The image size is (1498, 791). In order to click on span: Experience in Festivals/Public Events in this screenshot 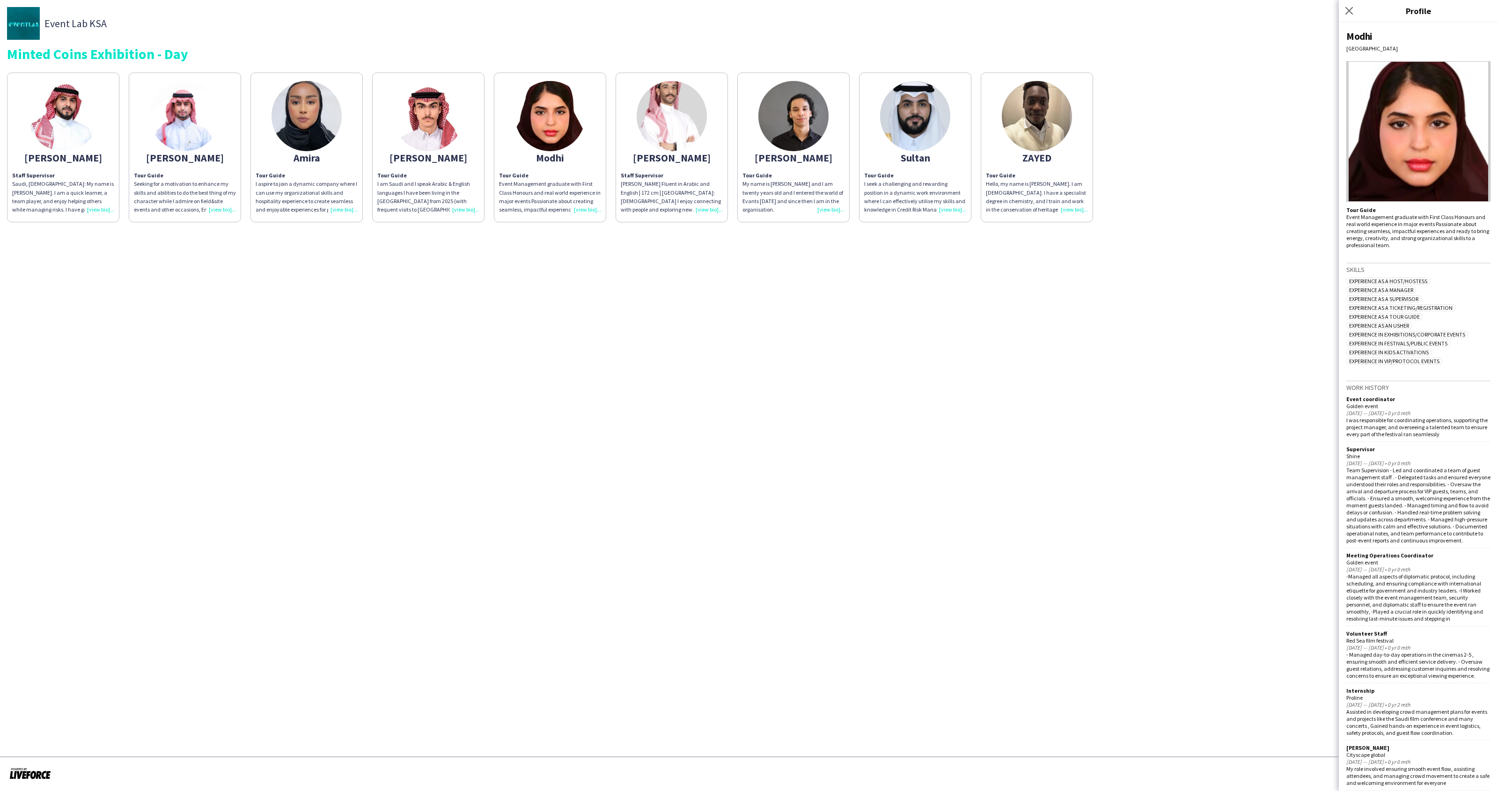, I will do `click(1398, 343)`.